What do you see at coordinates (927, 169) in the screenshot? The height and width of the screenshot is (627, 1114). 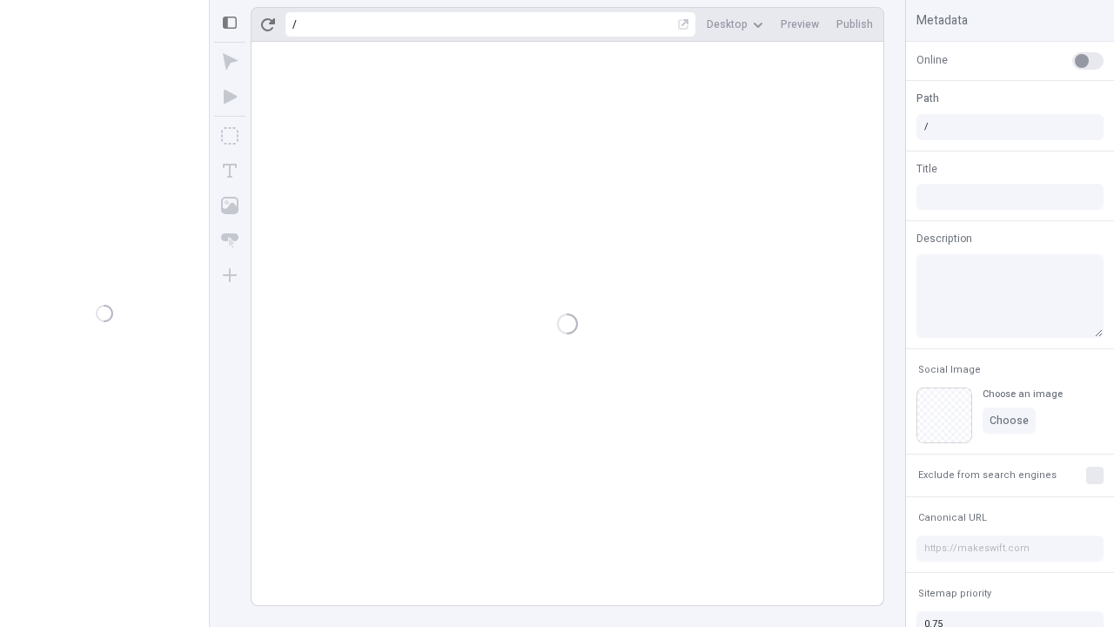 I see `span: Title` at bounding box center [927, 169].